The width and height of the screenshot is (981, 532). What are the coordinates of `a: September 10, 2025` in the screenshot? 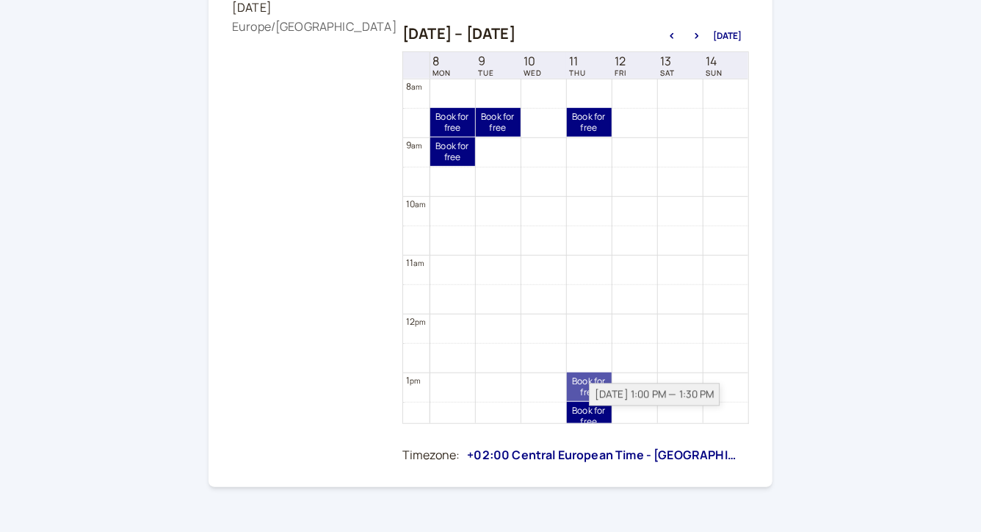 It's located at (532, 65).